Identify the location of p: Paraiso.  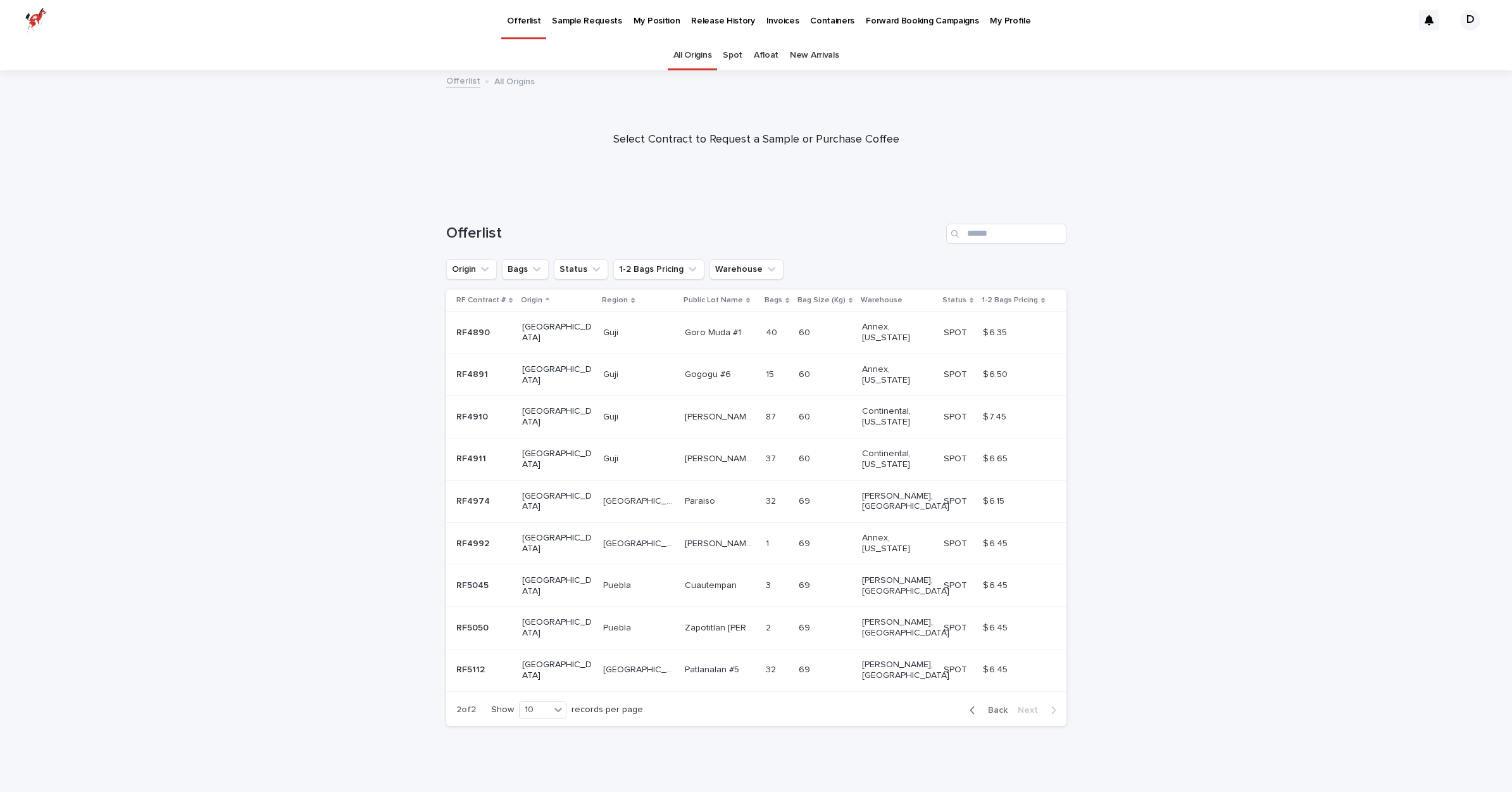
(702, 500).